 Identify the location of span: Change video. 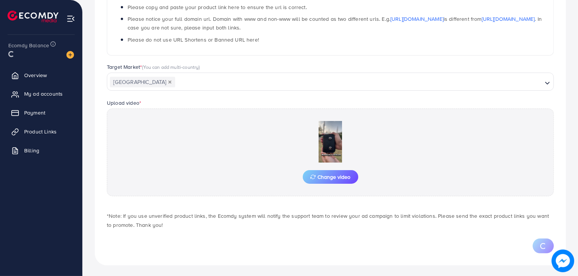
(330, 177).